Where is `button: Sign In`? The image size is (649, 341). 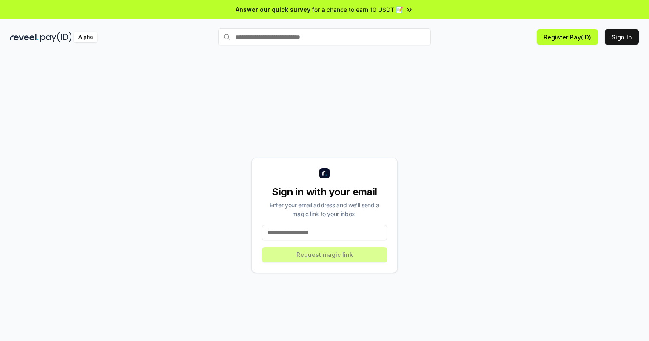
button: Sign In is located at coordinates (622, 37).